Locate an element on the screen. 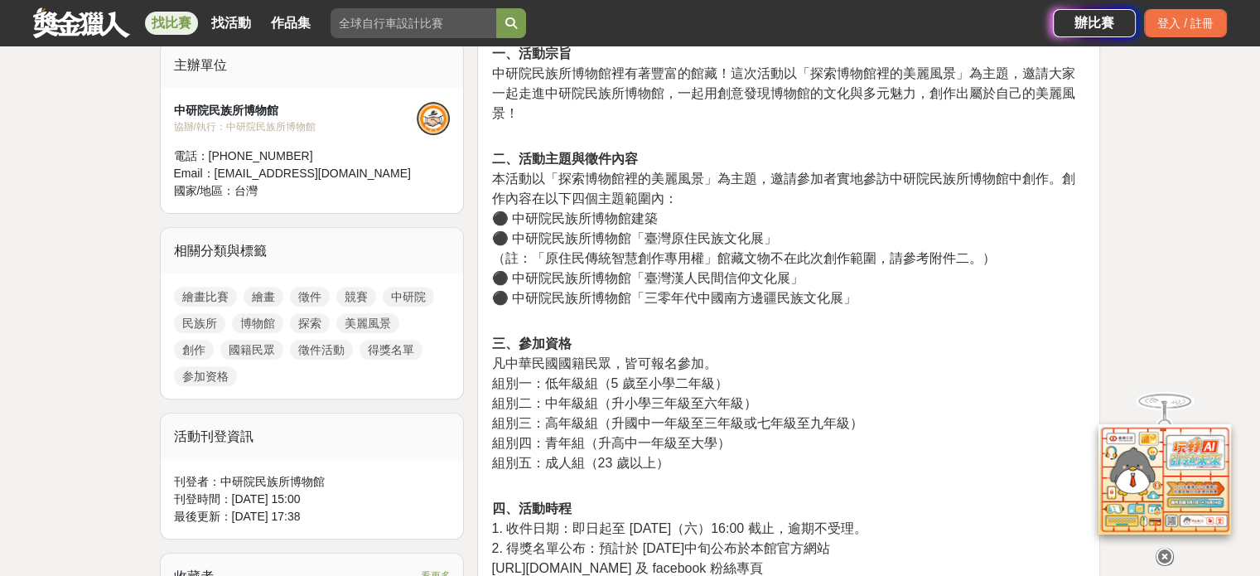 The image size is (1260, 576). div: 活動刊登資訊 is located at coordinates (312, 436).